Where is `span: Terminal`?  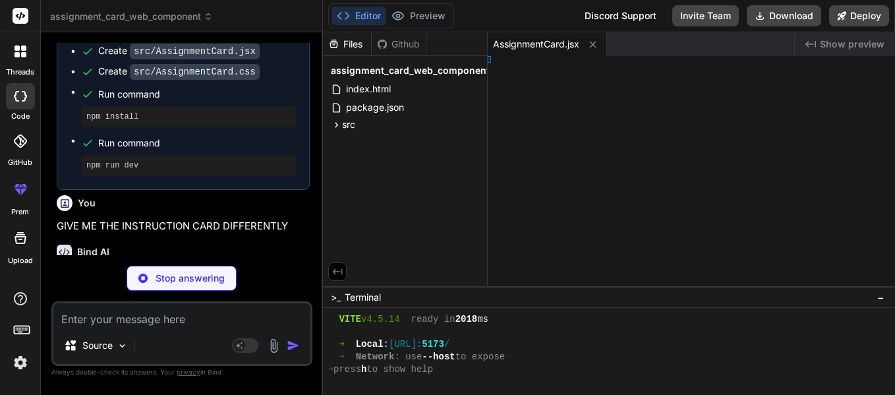 span: Terminal is located at coordinates (362, 297).